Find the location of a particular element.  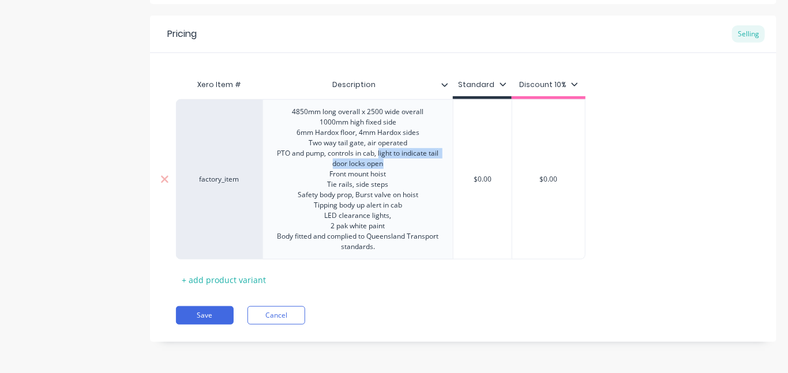

button: Save is located at coordinates (205, 315).